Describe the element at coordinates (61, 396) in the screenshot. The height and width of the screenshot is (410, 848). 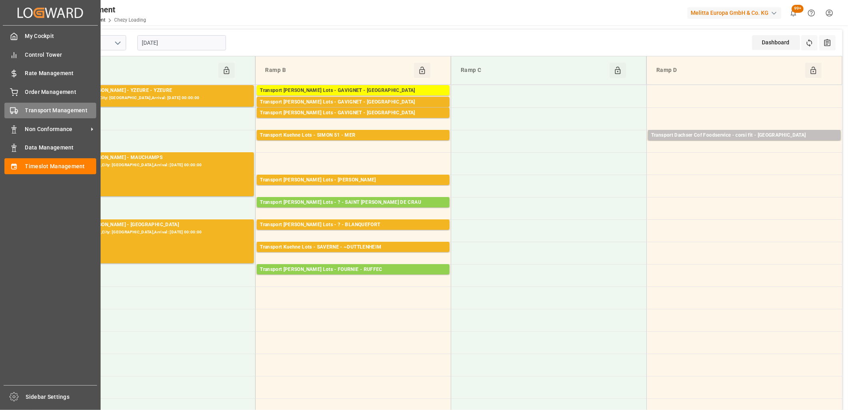
I see `span: Sidebar Settings` at that location.